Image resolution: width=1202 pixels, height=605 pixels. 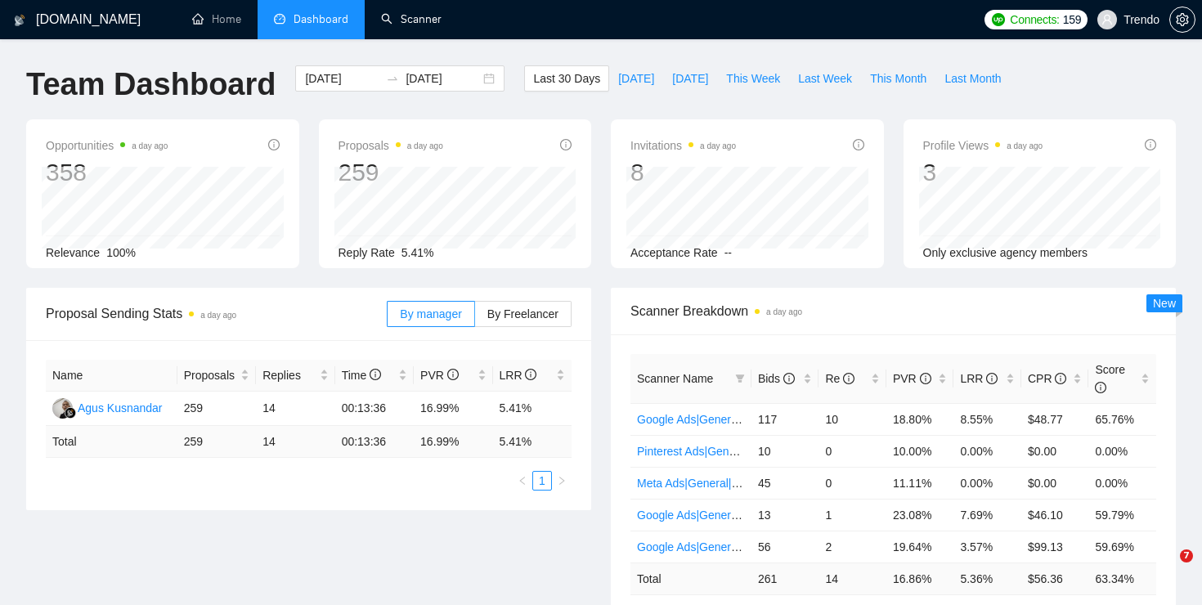 I want to click on td: 56, so click(x=785, y=546).